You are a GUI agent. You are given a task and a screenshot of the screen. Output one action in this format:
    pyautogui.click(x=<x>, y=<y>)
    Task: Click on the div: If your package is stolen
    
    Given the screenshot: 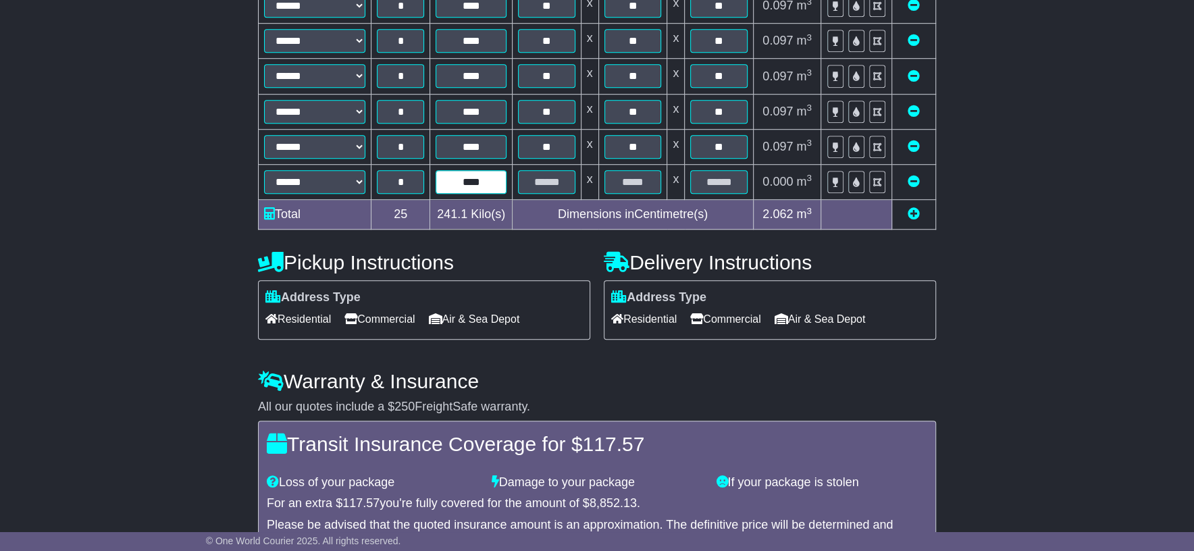 What is the action you would take?
    pyautogui.click(x=821, y=483)
    